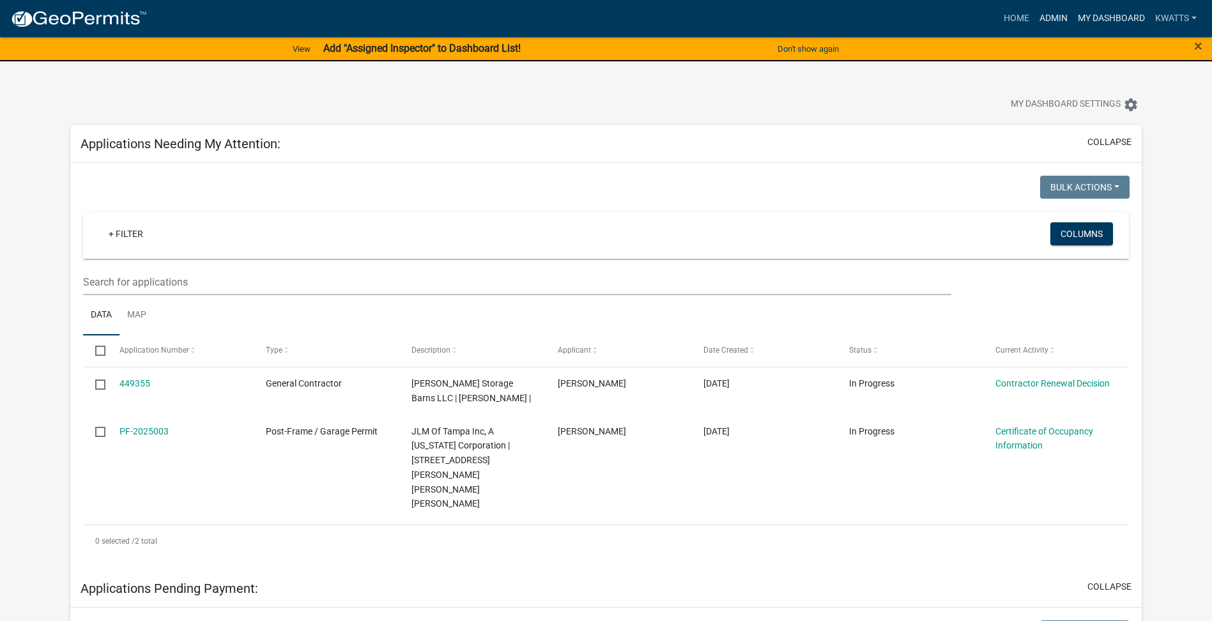 This screenshot has width=1212, height=621. Describe the element at coordinates (326, 351) in the screenshot. I see `datatable-header-cell: Type` at that location.